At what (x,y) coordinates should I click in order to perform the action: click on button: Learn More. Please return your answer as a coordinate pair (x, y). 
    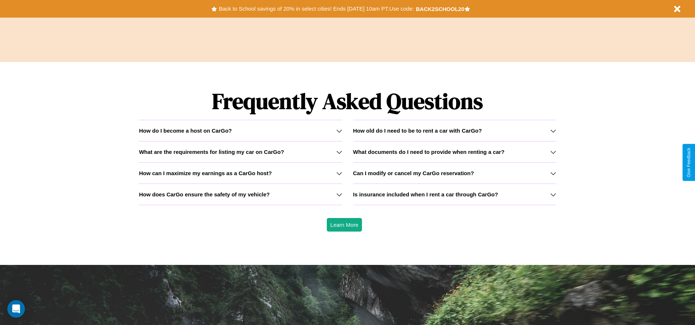
    Looking at the image, I should click on (344, 224).